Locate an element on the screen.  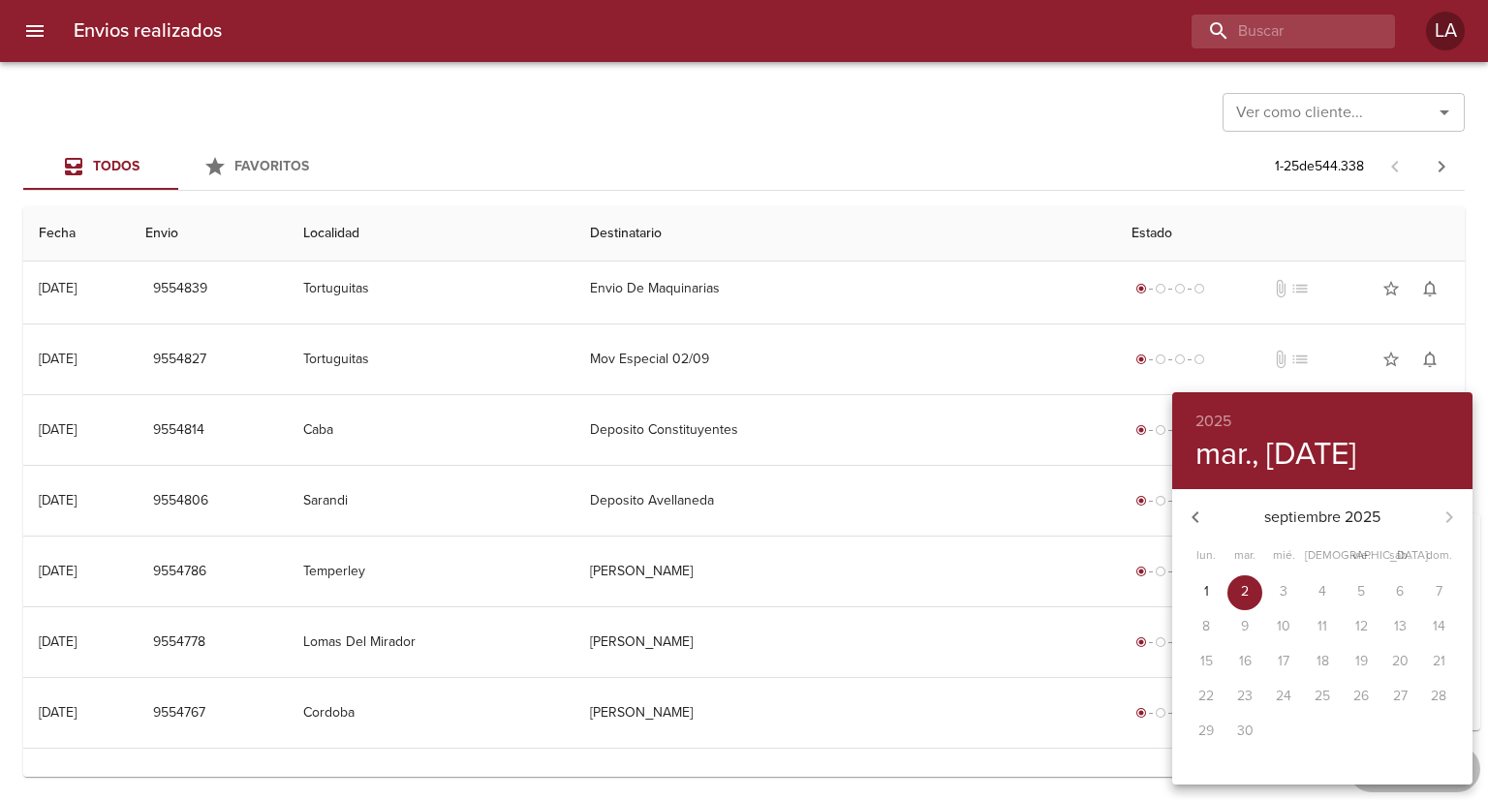
p: 1 is located at coordinates (1206, 592).